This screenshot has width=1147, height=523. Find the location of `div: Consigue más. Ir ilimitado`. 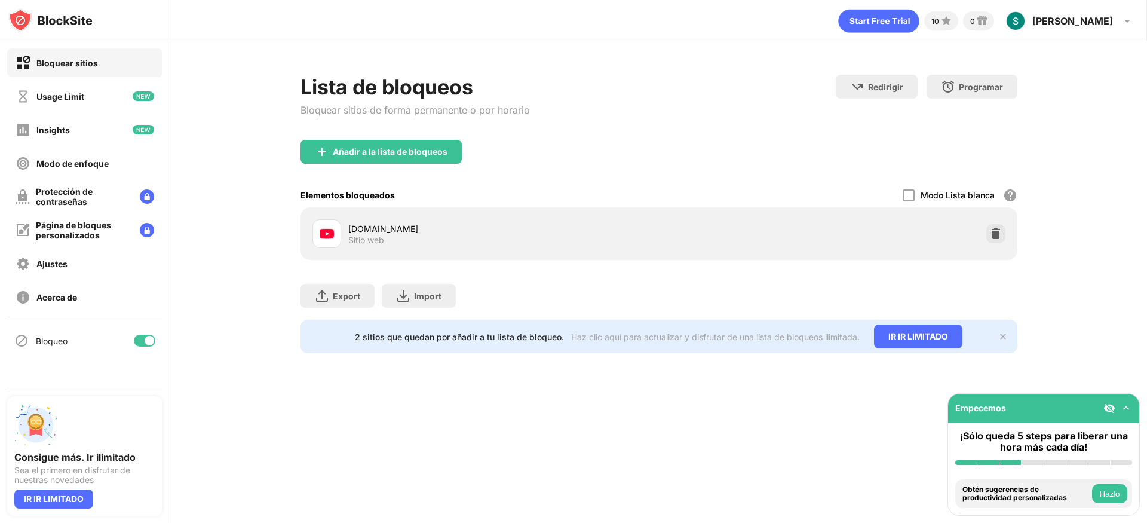

div: Consigue más. Ir ilimitado is located at coordinates (85, 457).